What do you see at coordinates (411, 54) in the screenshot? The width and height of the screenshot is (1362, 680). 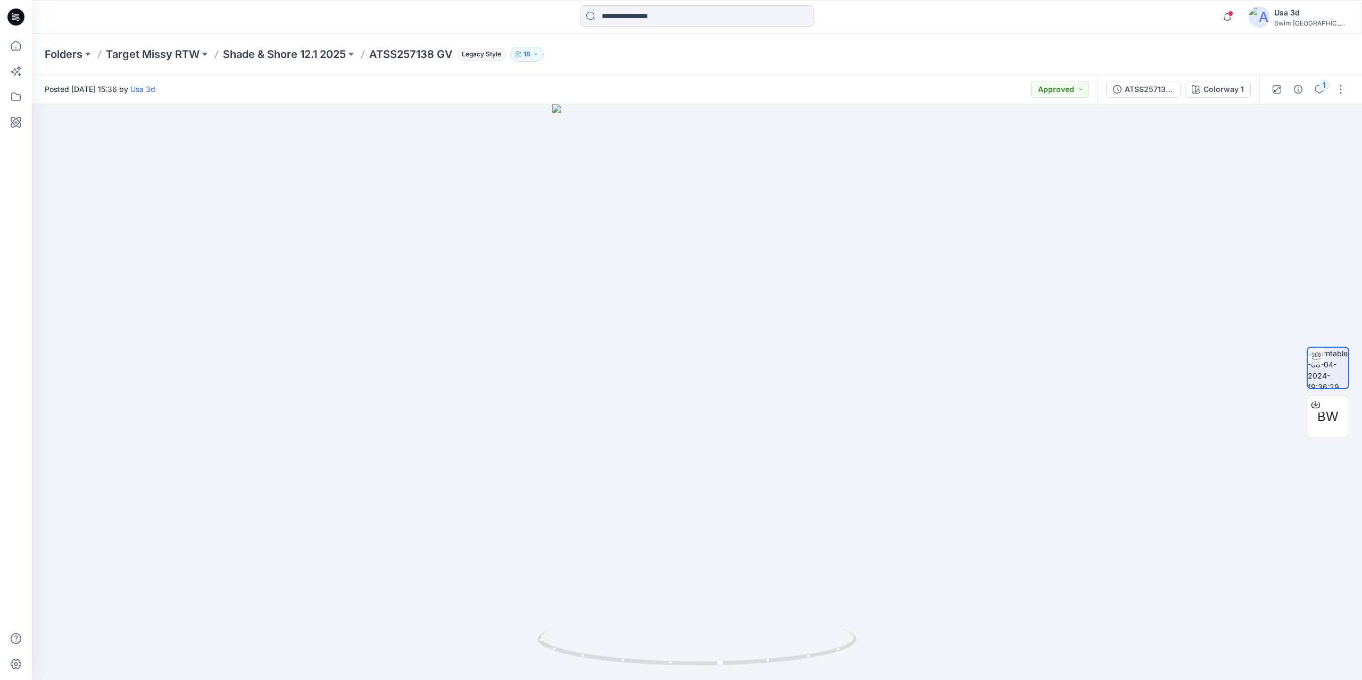 I see `p: ATSS257138 GV` at bounding box center [411, 54].